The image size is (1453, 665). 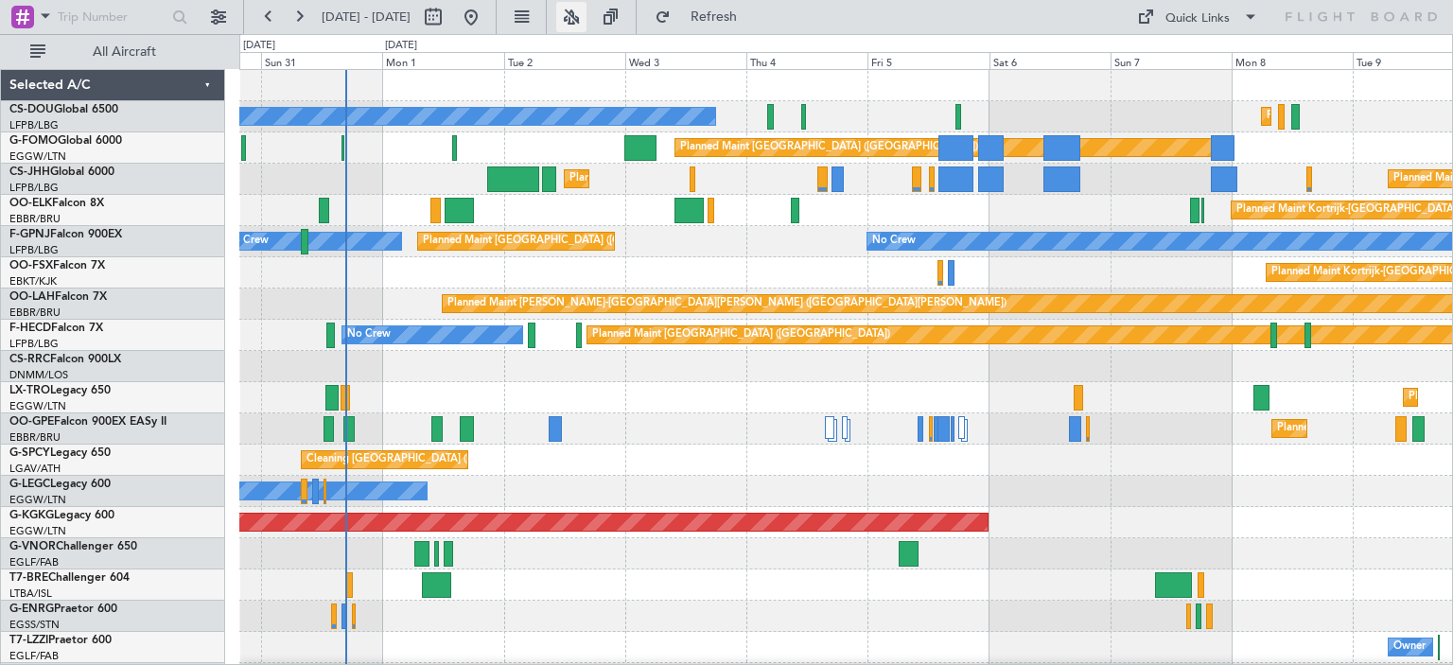 What do you see at coordinates (29, 235) in the screenshot?
I see `span: F-GPNJ` at bounding box center [29, 235].